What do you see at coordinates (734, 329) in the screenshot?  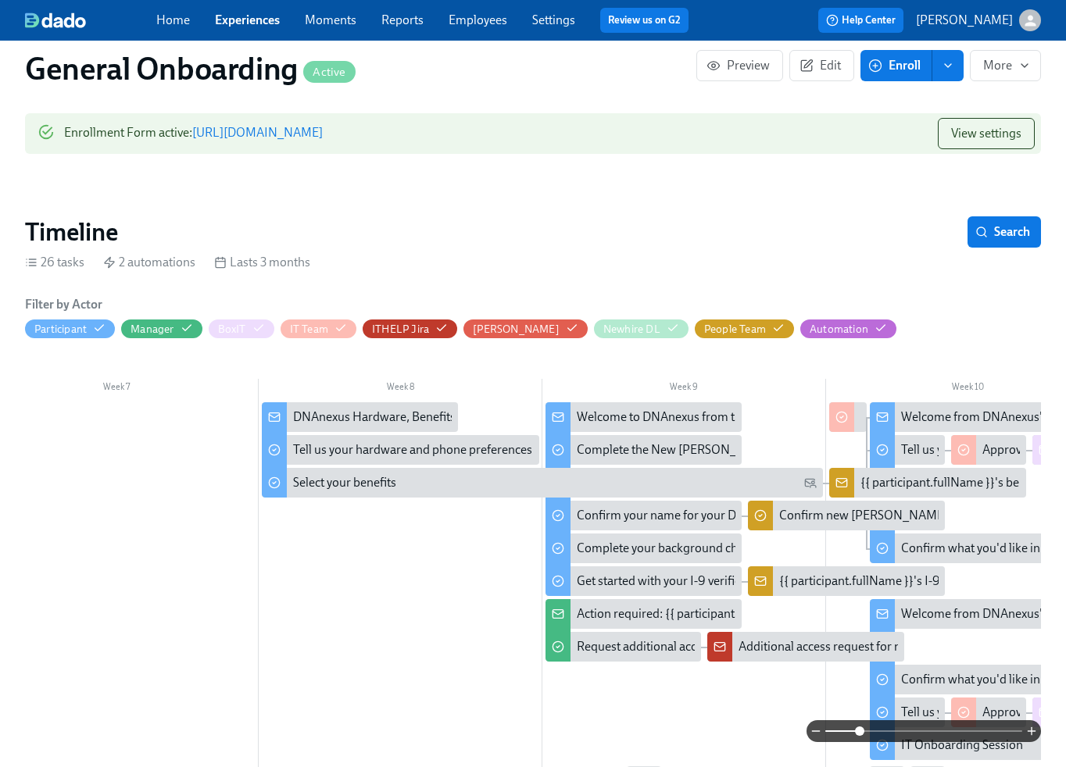 I see `div: Hide People Team` at bounding box center [734, 329].